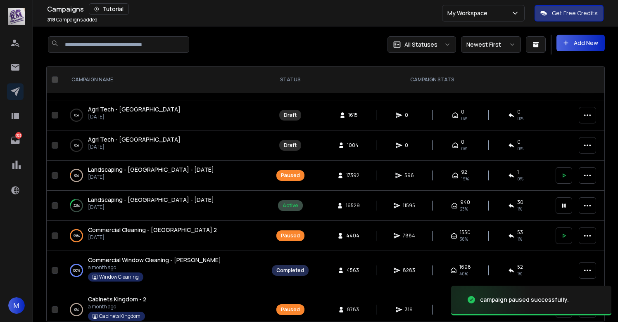 This screenshot has width=618, height=322. Describe the element at coordinates (245, 9) in the screenshot. I see `div: Campaigns` at that location.